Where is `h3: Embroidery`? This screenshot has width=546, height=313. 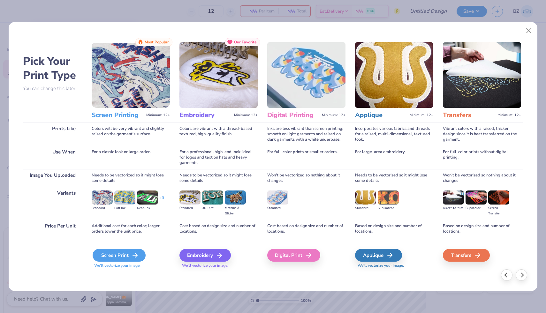
h3: Embroidery is located at coordinates (205, 115).